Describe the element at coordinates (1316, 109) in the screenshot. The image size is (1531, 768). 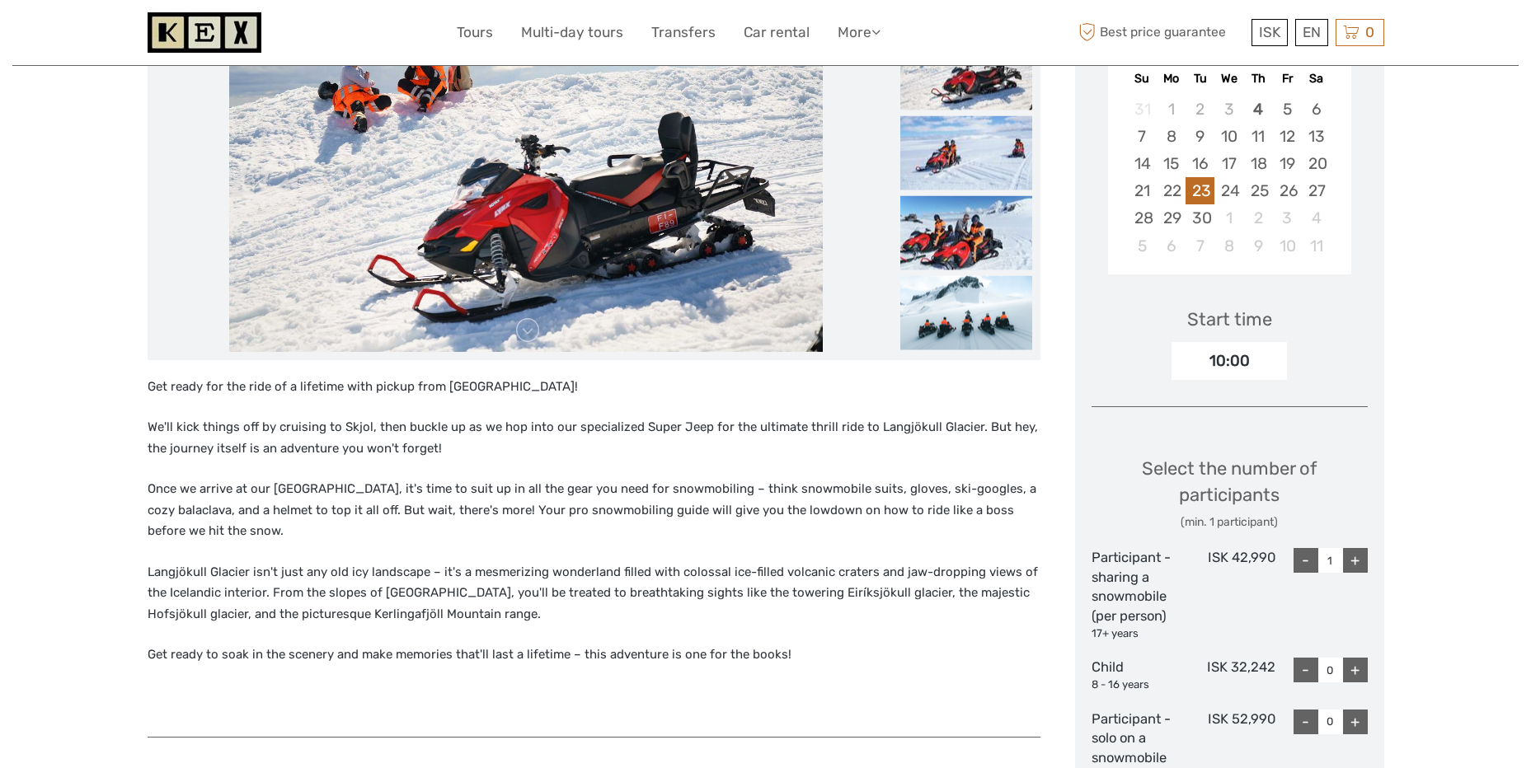
I see `div: Choose Saturday, September 6th, 2025` at that location.